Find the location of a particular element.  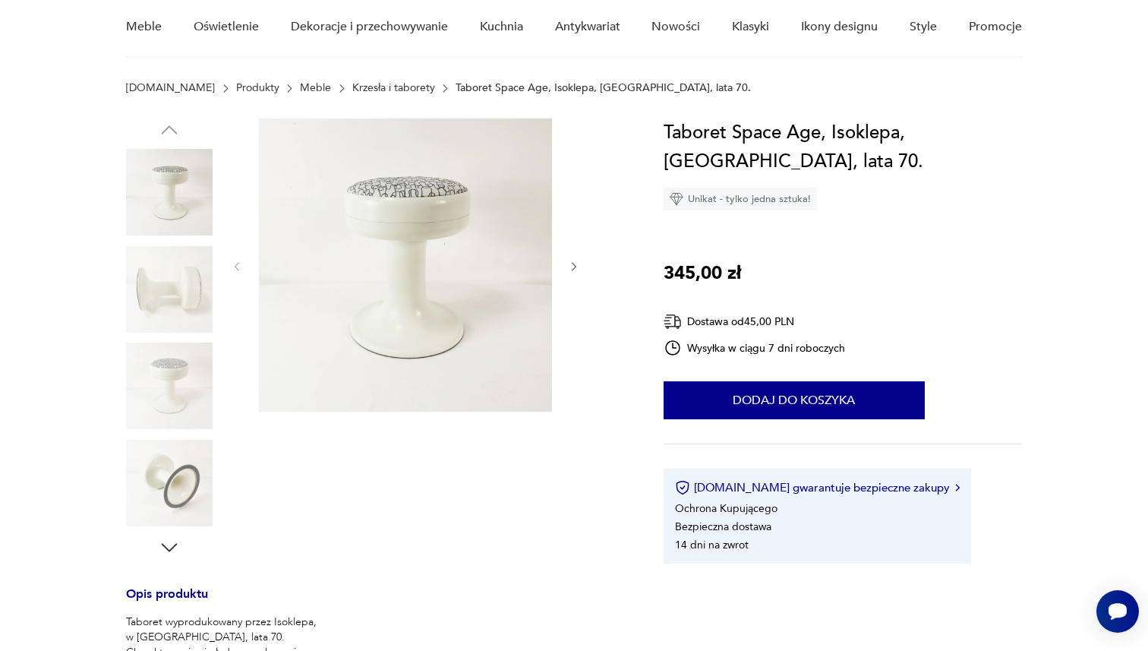

a: Meble is located at coordinates (315, 88).